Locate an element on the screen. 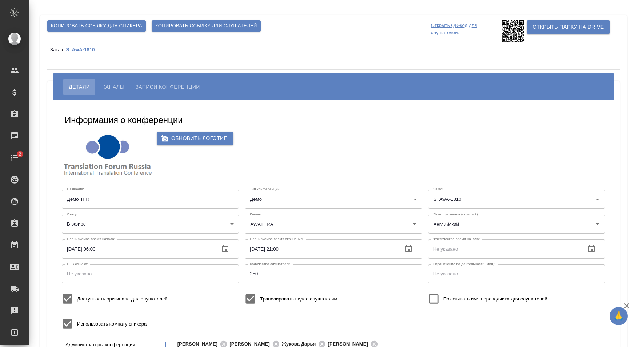  div: В эфире is located at coordinates (150, 224).